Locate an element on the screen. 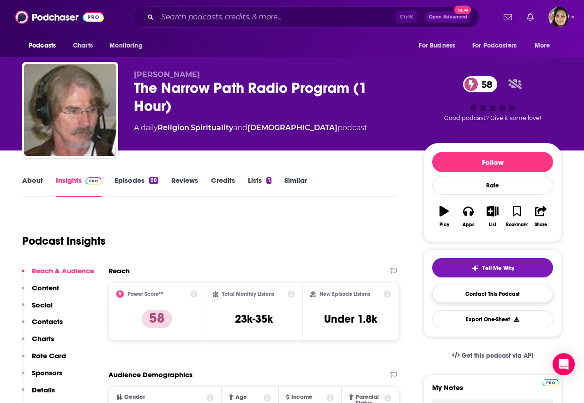  p: Content is located at coordinates (45, 288).